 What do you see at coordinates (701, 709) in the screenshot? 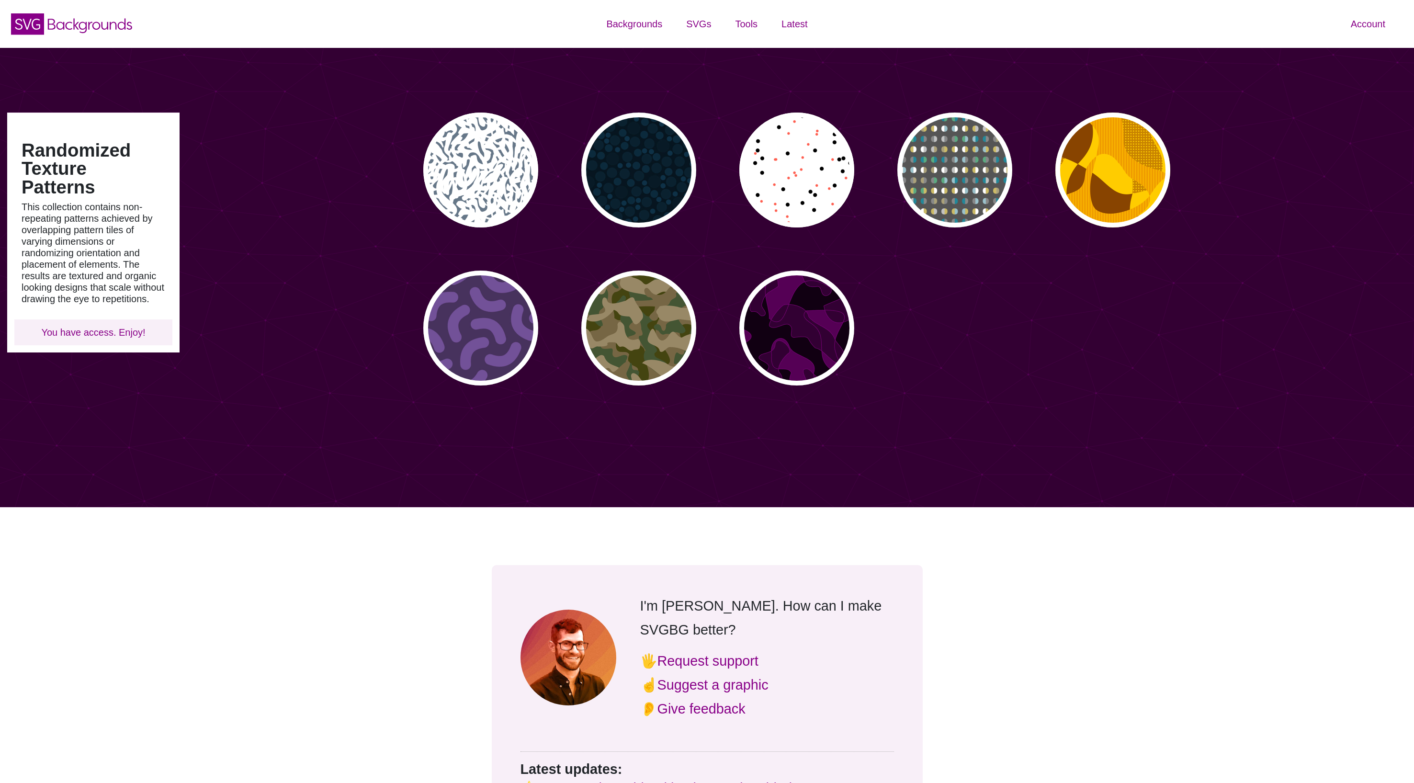
I see `a: Give feedback` at bounding box center [701, 709].